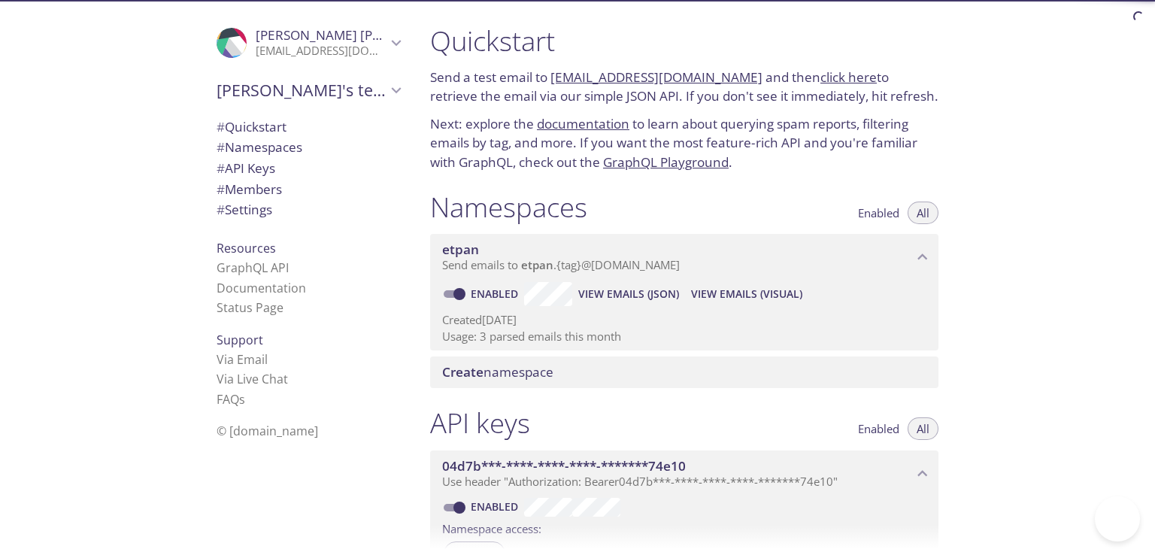 The image size is (1155, 549). I want to click on a: GraphQL Playground, so click(665, 162).